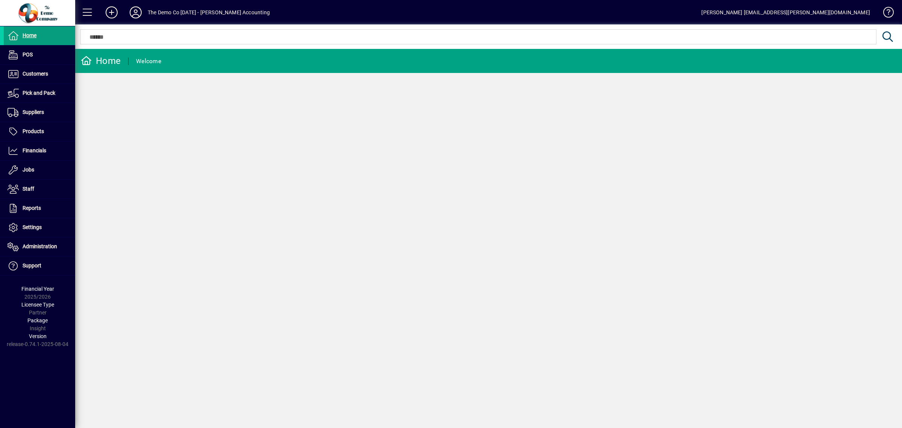 This screenshot has width=902, height=428. Describe the element at coordinates (39, 247) in the screenshot. I see `a: Administration` at that location.